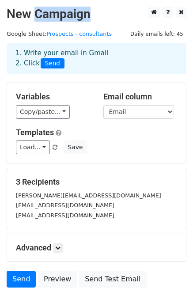  Describe the element at coordinates (43, 112) in the screenshot. I see `a: Copy/paste...` at that location.